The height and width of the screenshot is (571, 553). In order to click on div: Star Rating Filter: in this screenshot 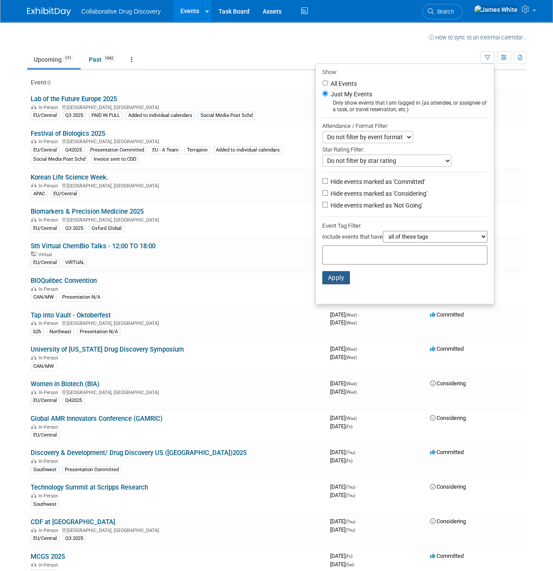, I will do `click(405, 149)`.